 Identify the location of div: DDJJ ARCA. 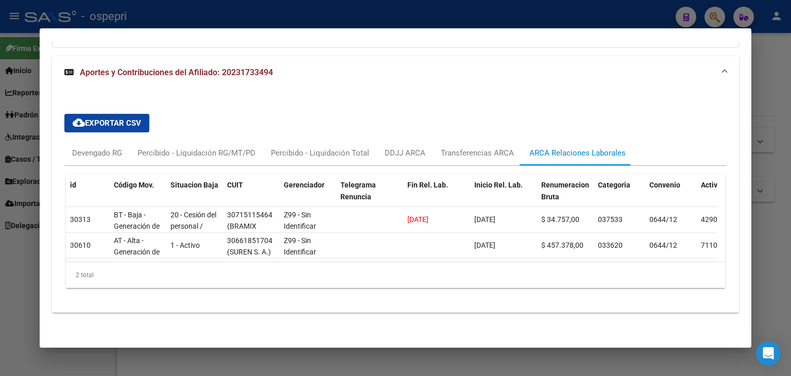
(405, 153).